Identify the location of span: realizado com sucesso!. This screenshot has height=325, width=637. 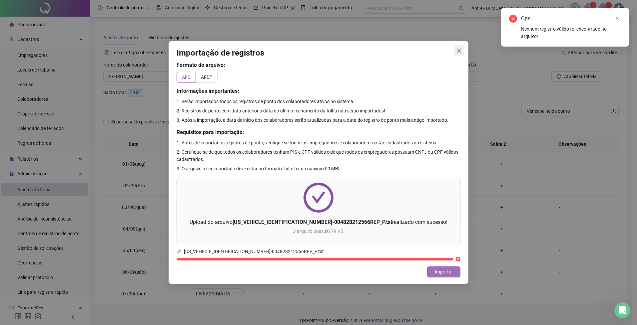
(420, 222).